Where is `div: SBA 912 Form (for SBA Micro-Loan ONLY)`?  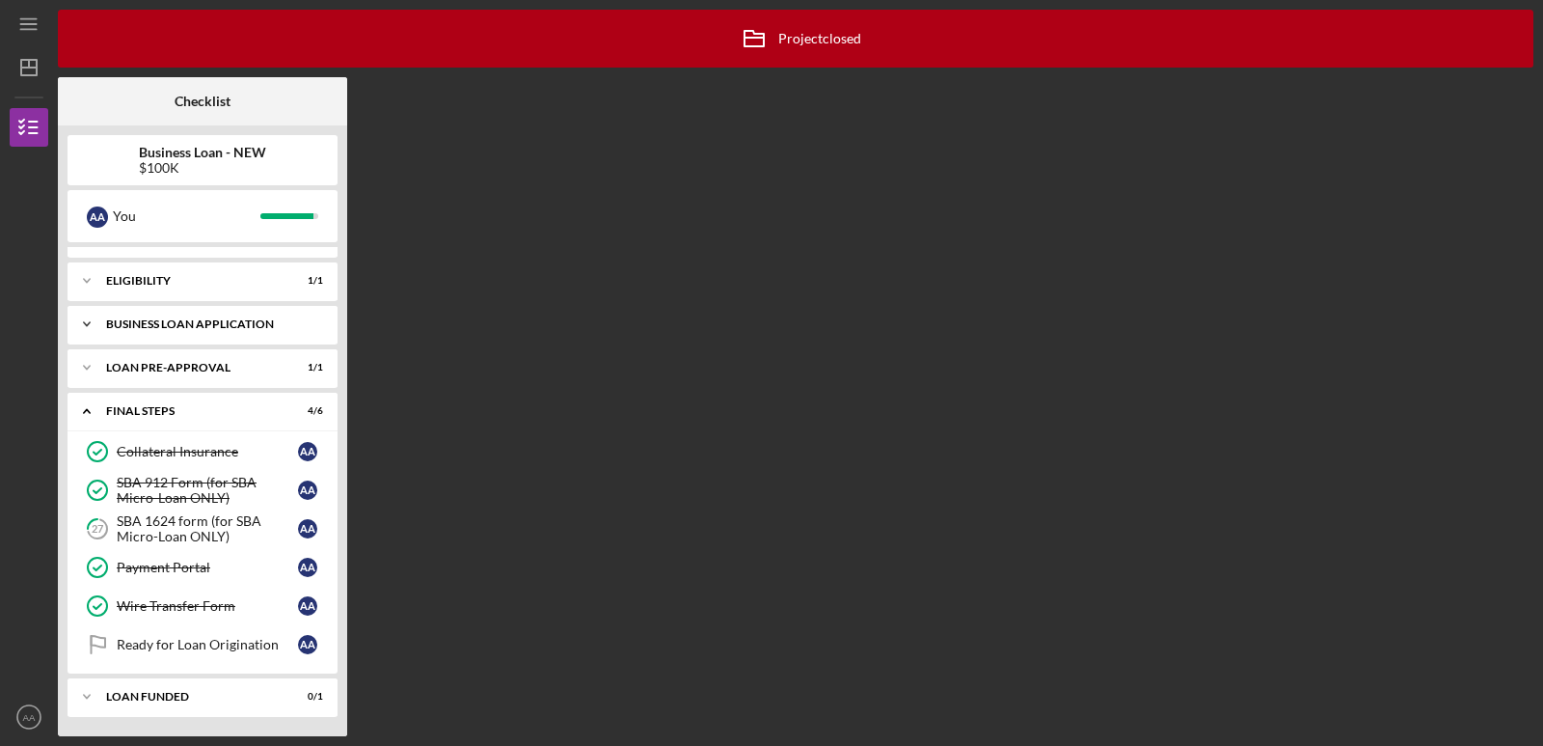 div: SBA 912 Form (for SBA Micro-Loan ONLY) is located at coordinates (207, 490).